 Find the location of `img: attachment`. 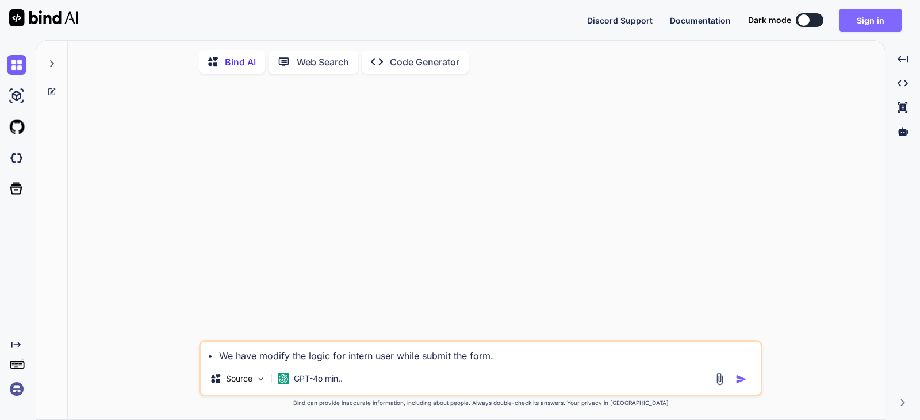

img: attachment is located at coordinates (719, 379).